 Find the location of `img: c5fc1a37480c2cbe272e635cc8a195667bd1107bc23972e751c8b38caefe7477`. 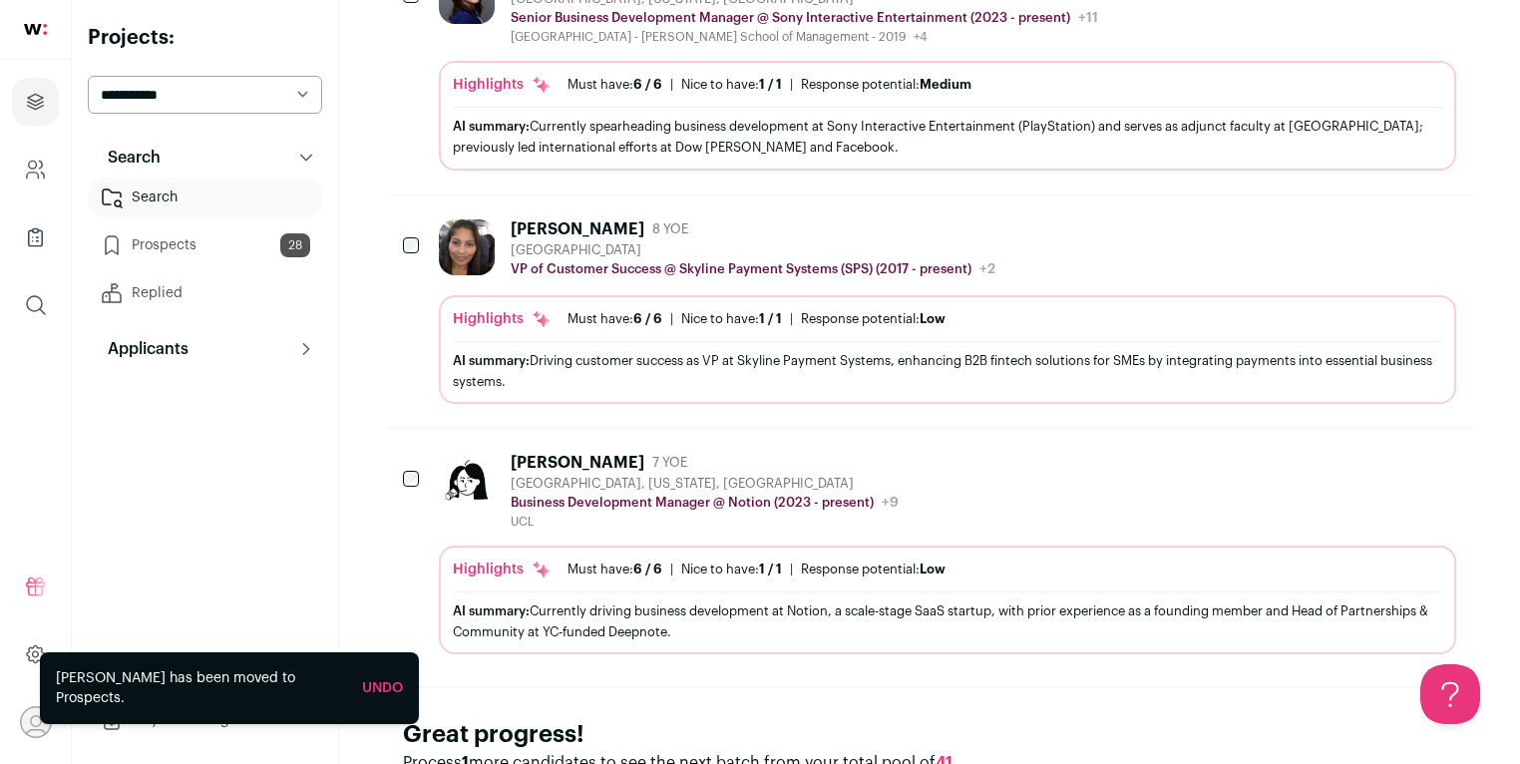

img: c5fc1a37480c2cbe272e635cc8a195667bd1107bc23972e751c8b38caefe7477 is located at coordinates (467, 481).